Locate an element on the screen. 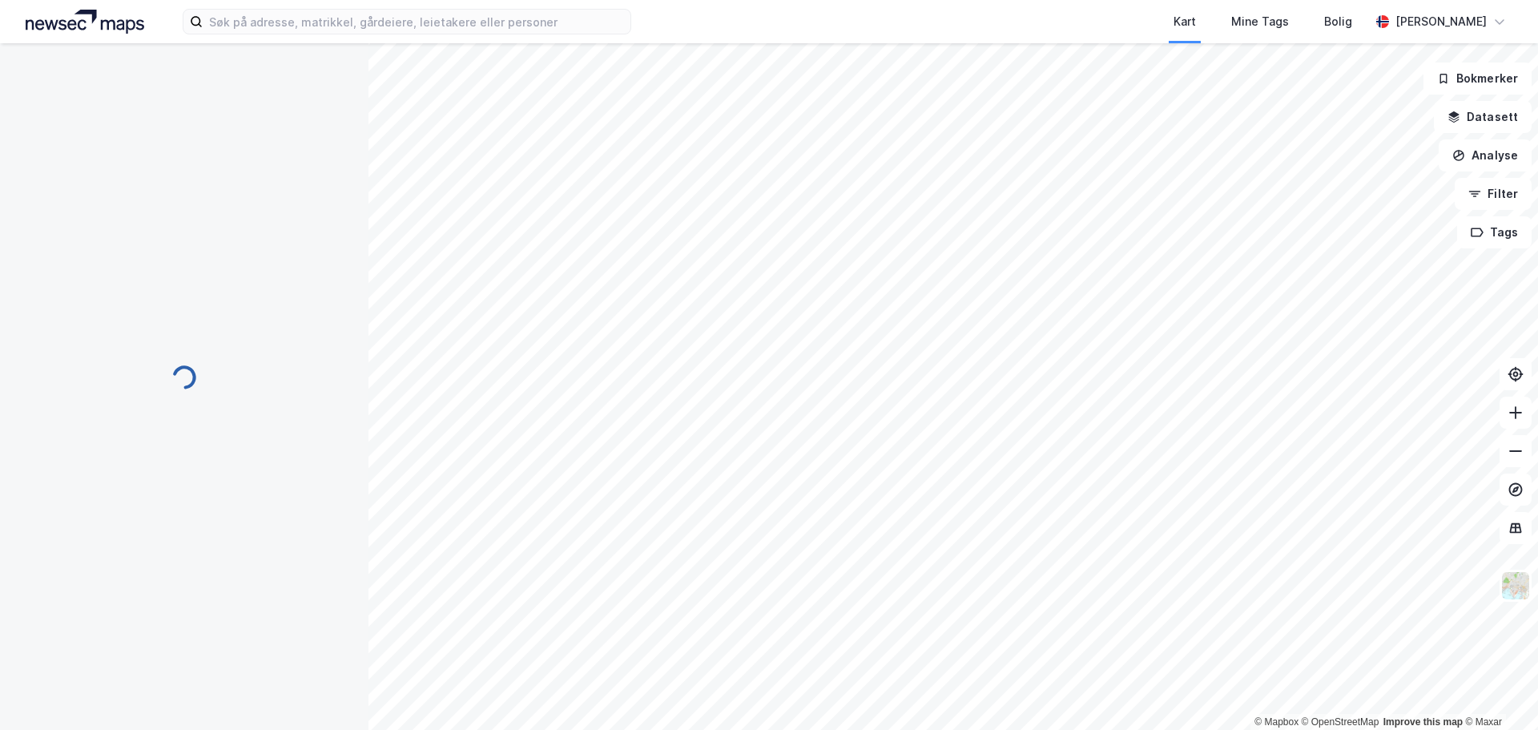  input: Søk på adresse, matrikkel, gårdeiere, leietakere eller personer is located at coordinates (417, 22).